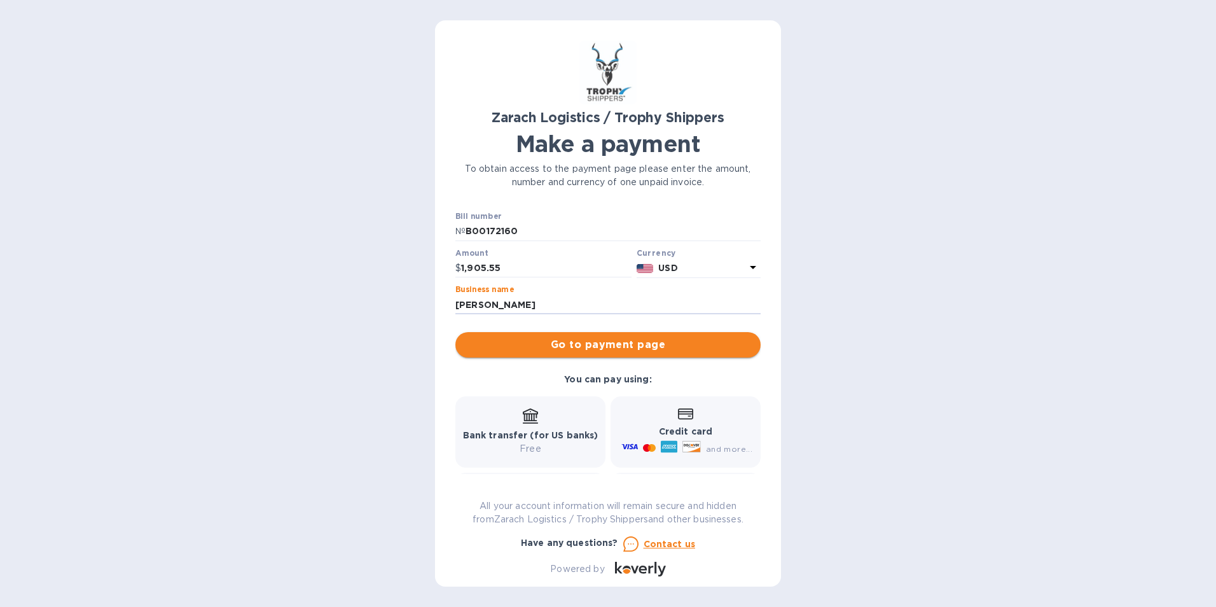 The width and height of the screenshot is (1216, 607). Describe the element at coordinates (613, 232) in the screenshot. I see `input: Enter bill number` at that location.